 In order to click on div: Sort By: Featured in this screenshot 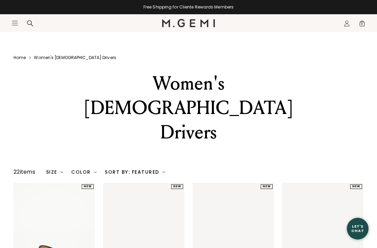, I will do `click(135, 172)`.